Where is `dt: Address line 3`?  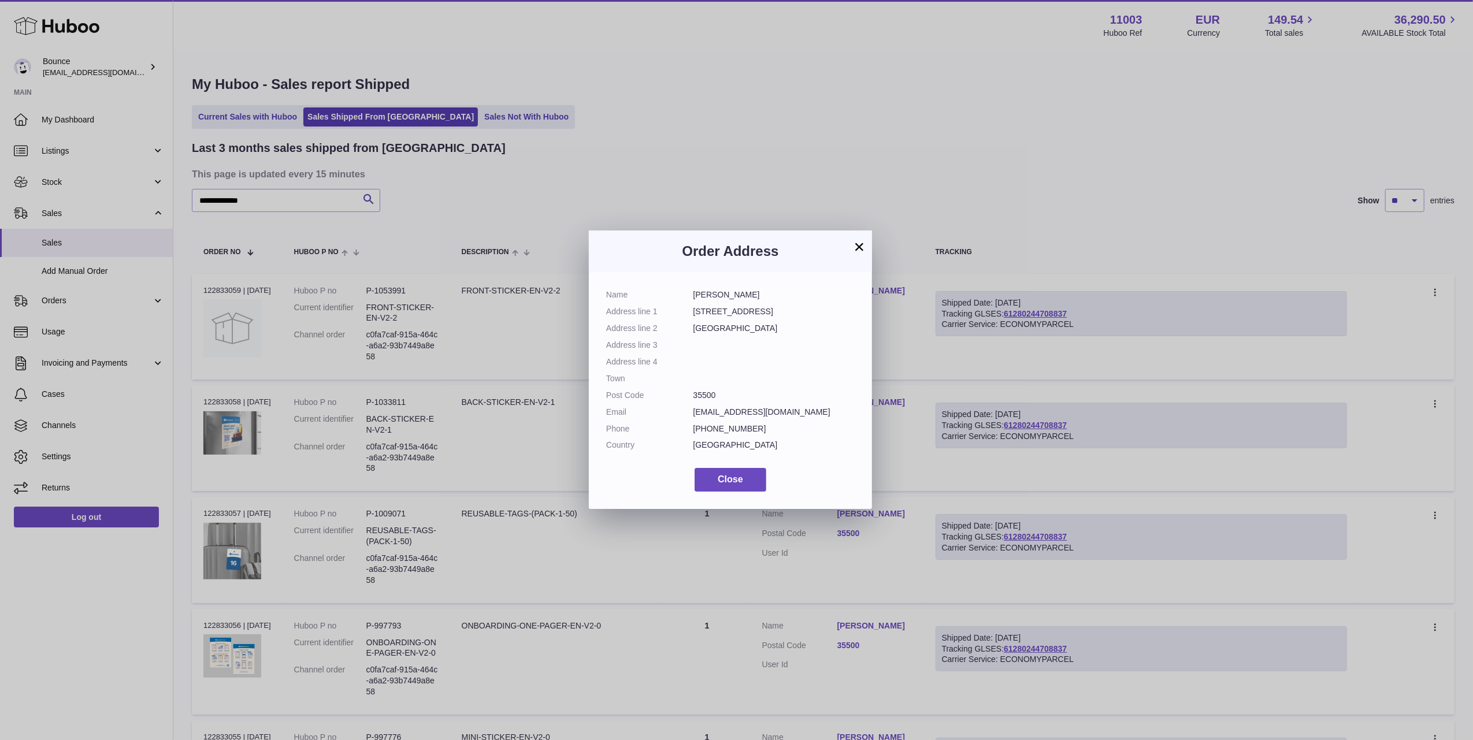
dt: Address line 3 is located at coordinates (650, 345).